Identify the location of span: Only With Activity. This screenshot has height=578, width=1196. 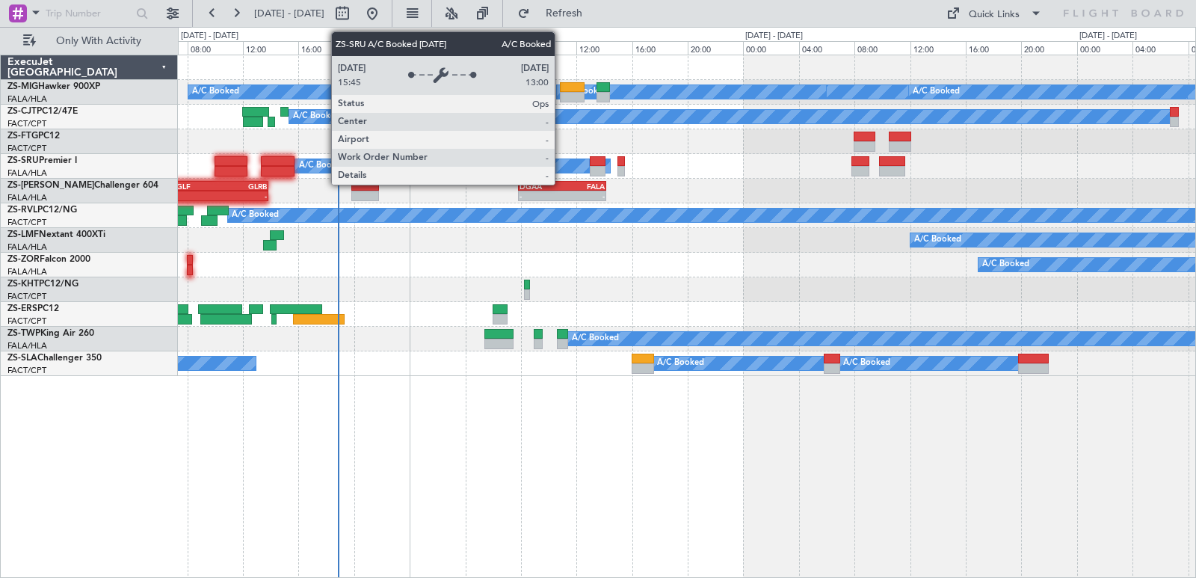
(98, 41).